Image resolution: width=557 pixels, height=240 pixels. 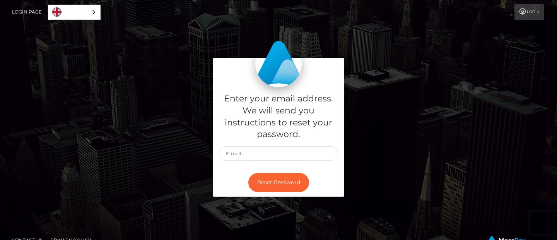 What do you see at coordinates (279, 182) in the screenshot?
I see `button: Reset Password` at bounding box center [279, 182].